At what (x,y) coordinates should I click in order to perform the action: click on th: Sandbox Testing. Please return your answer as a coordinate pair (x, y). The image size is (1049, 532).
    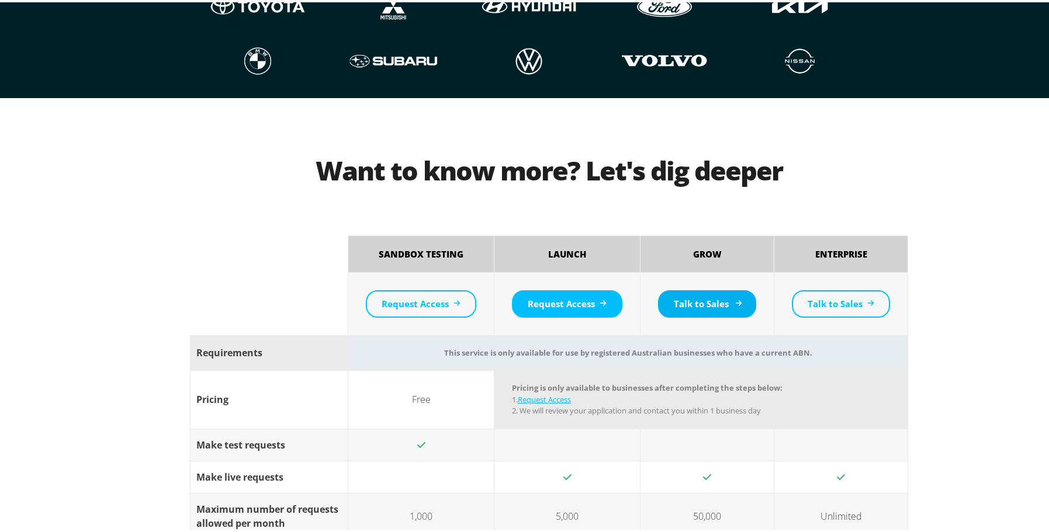
    Looking at the image, I should click on (421, 252).